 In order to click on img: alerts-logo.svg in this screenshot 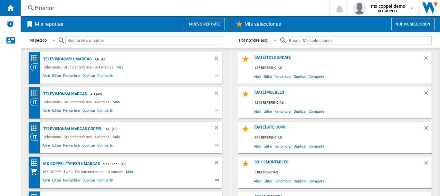, I will do `click(10, 24)`.